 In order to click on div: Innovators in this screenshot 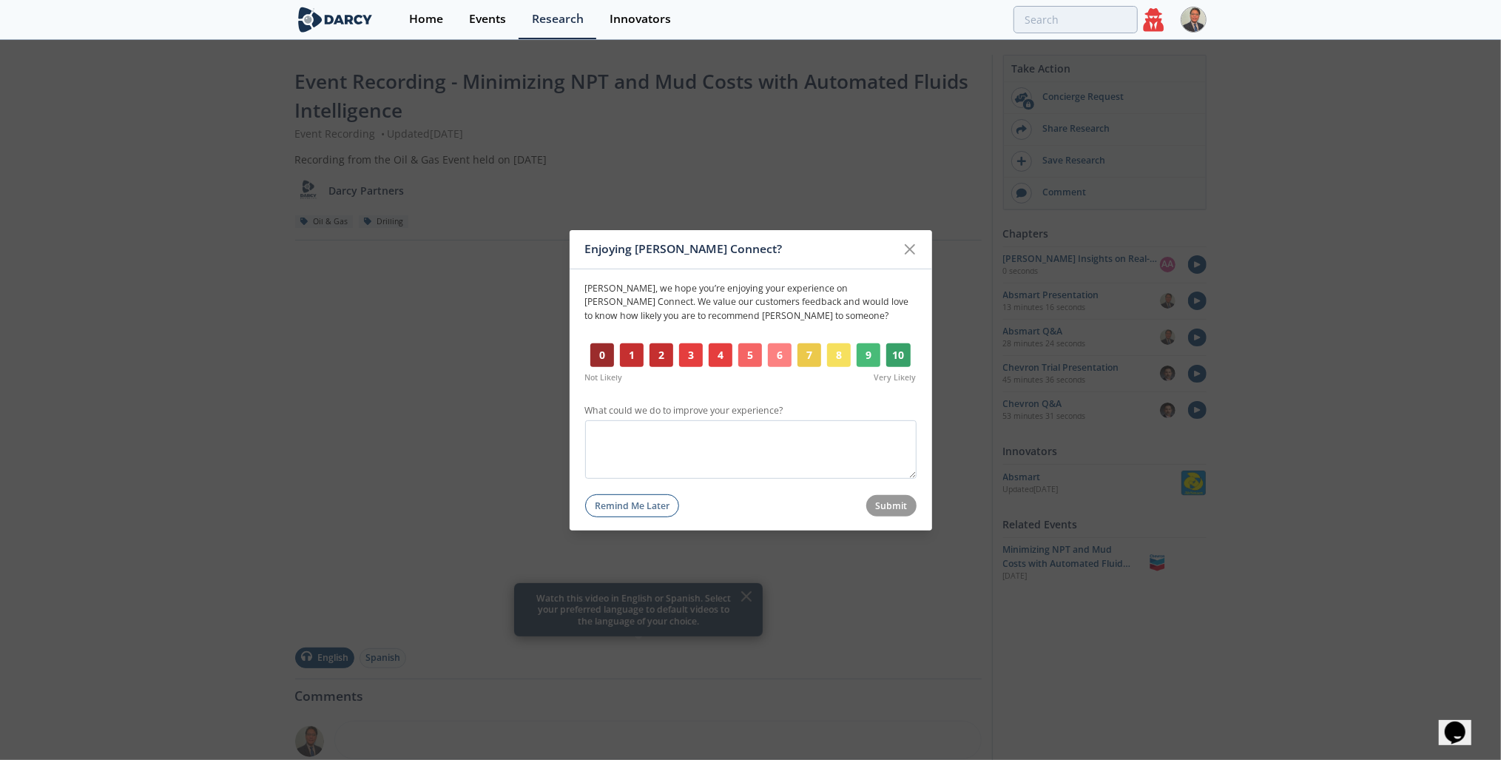, I will do `click(640, 19)`.